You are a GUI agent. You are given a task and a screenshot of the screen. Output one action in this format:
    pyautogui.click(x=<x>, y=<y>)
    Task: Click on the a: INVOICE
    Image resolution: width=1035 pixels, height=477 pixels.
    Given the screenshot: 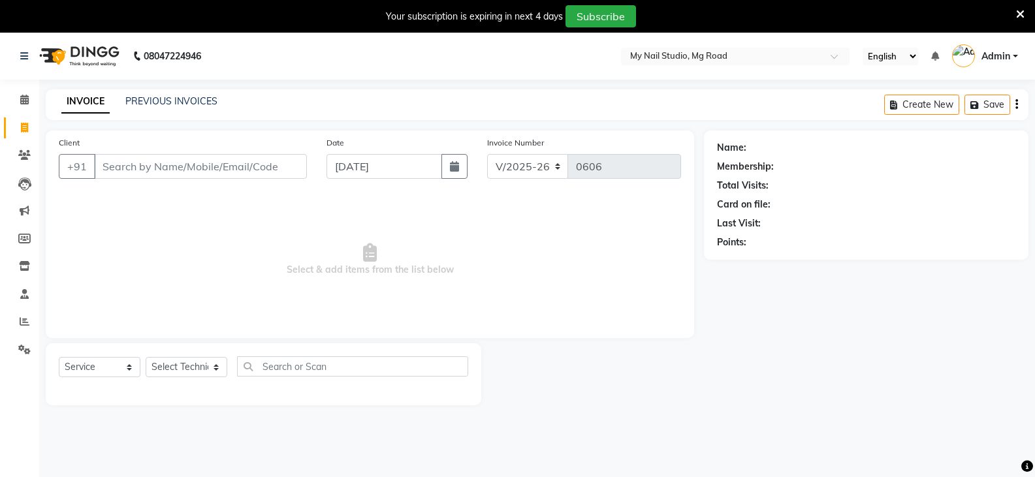 What is the action you would take?
    pyautogui.click(x=86, y=102)
    